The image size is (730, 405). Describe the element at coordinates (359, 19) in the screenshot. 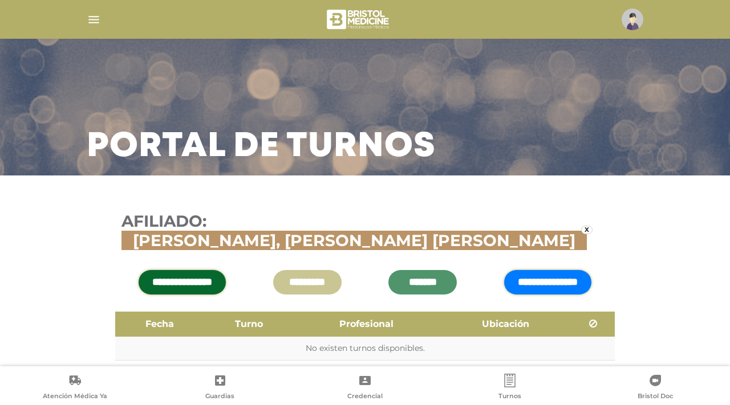

I see `img: bristol-medicine-blanco.png` at that location.